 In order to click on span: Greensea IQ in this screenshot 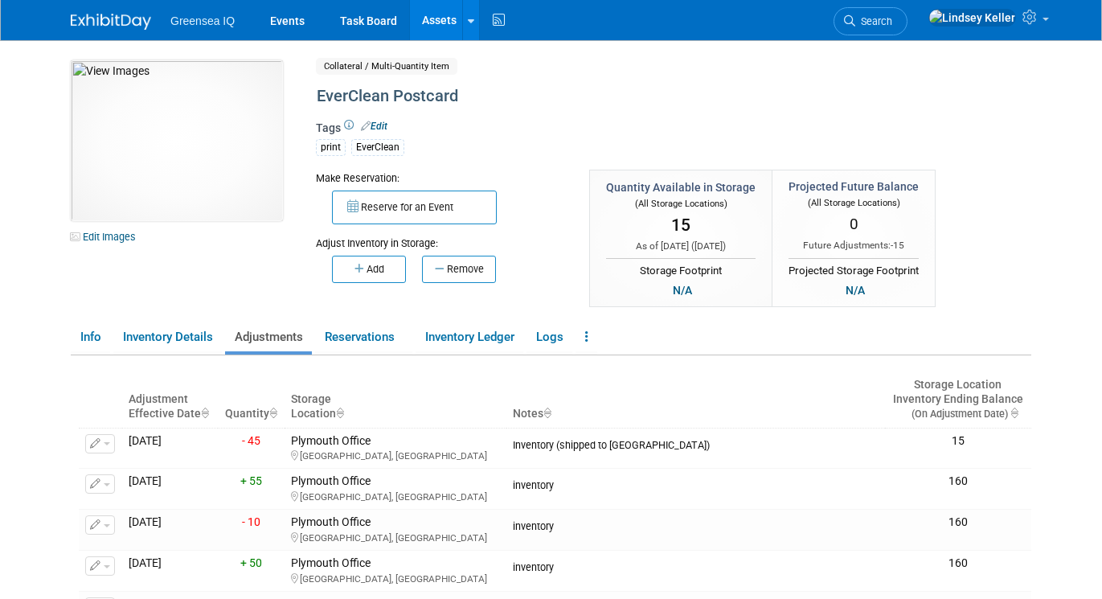, I will do `click(203, 21)`.